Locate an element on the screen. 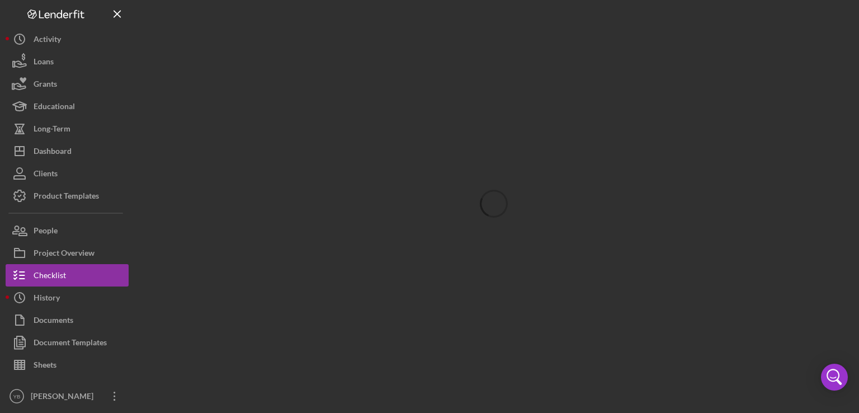 This screenshot has width=859, height=413. div: People is located at coordinates (45, 231).